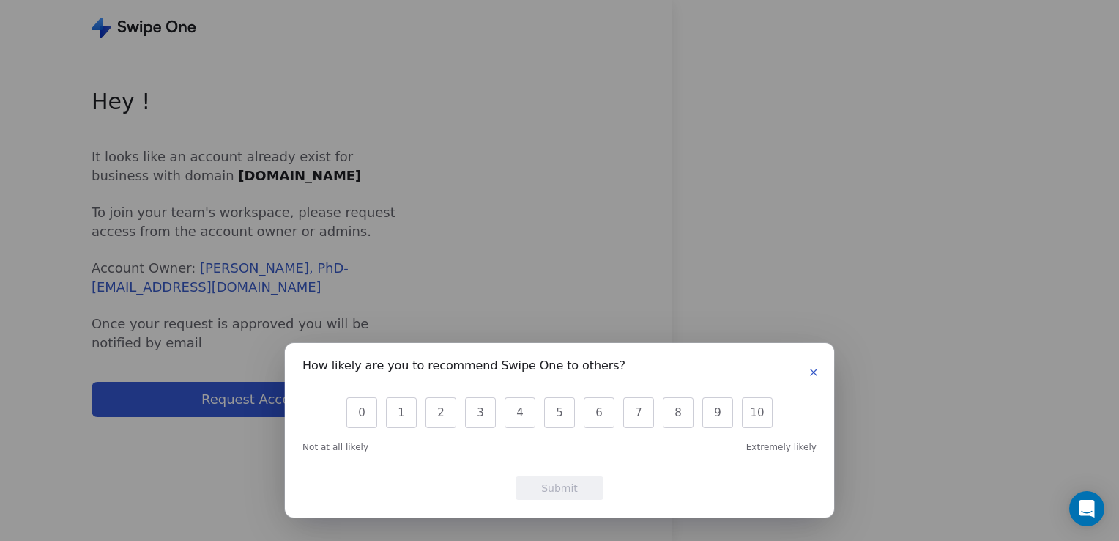 Image resolution: width=1119 pixels, height=541 pixels. Describe the element at coordinates (481, 412) in the screenshot. I see `button: 3` at that location.